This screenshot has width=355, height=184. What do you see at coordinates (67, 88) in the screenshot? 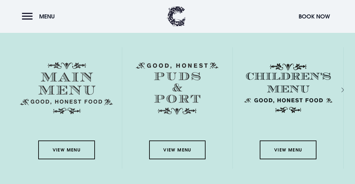
I see `img: Menu main menu` at bounding box center [67, 88].